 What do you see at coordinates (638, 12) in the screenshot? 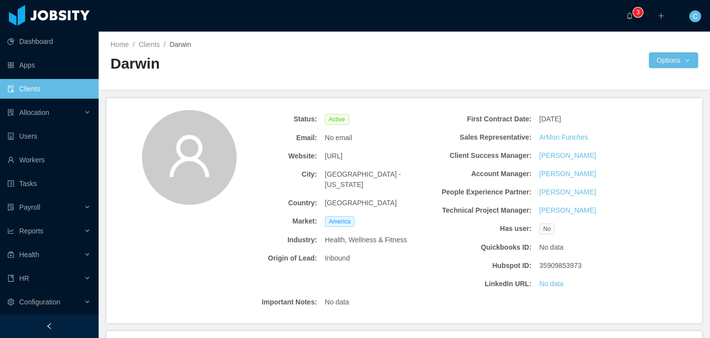
I see `sup: 3` at bounding box center [638, 12].